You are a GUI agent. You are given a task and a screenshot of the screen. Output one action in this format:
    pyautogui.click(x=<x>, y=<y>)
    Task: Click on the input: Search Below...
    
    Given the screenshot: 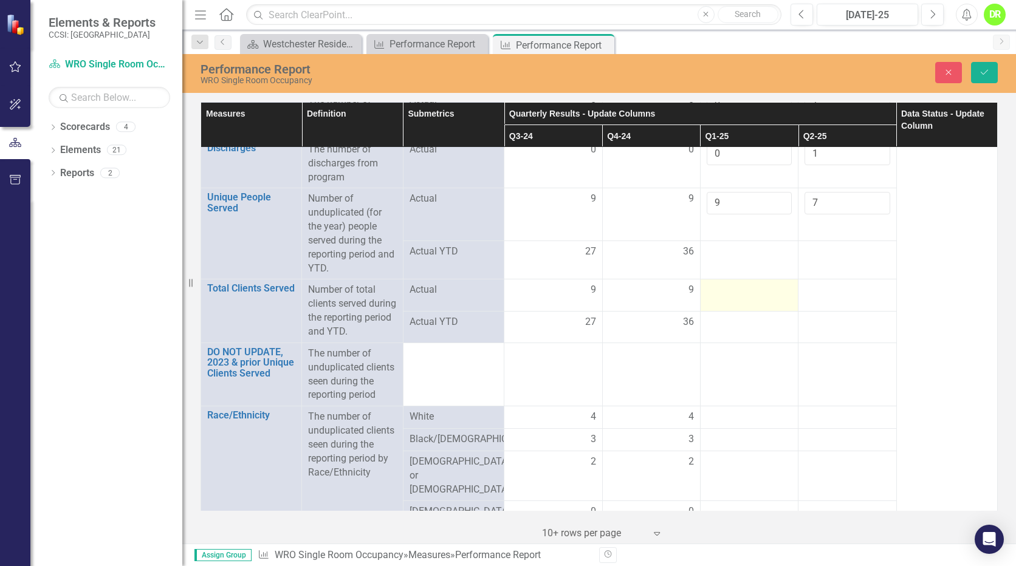 What is the action you would take?
    pyautogui.click(x=109, y=97)
    